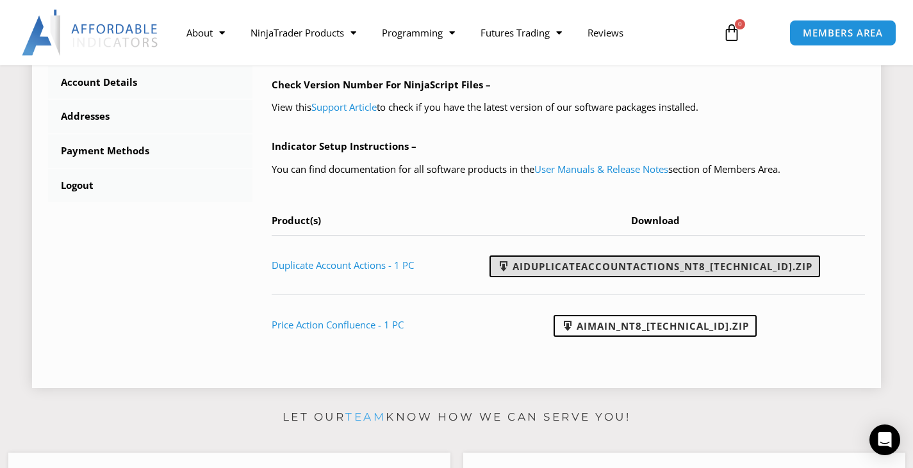 This screenshot has width=913, height=468. Describe the element at coordinates (90, 33) in the screenshot. I see `img: LogoAI | Affordable Indicators – NinjaTrader` at that location.